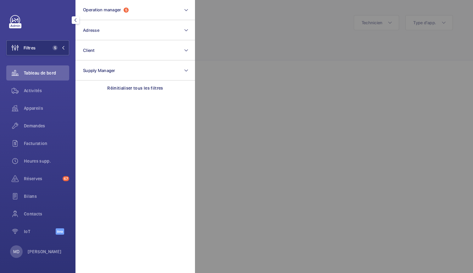 The width and height of the screenshot is (473, 273). I want to click on span: Beta, so click(60, 231).